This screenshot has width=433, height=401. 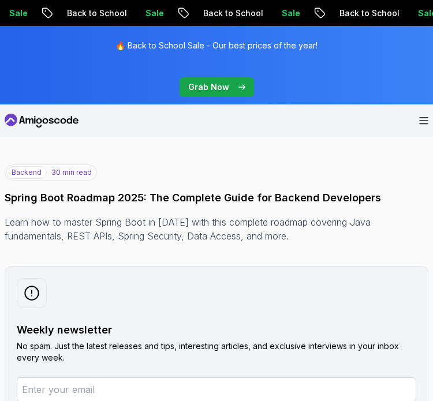 I want to click on p: 🔥 Back to School Sale - Our best prices of the year!, so click(x=217, y=46).